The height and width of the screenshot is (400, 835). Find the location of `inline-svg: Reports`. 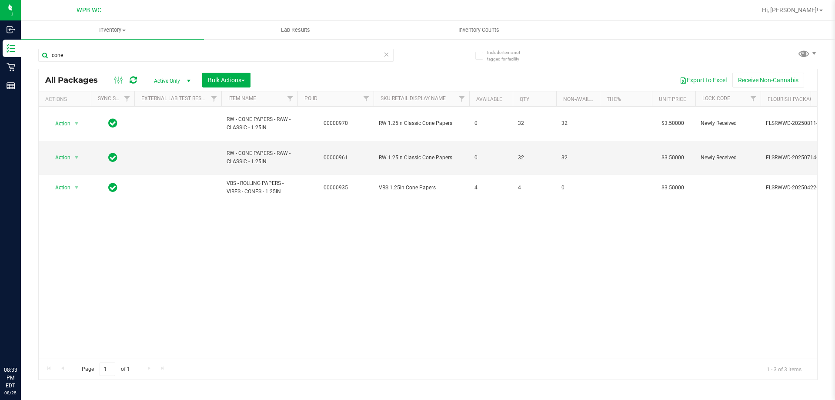

inline-svg: Reports is located at coordinates (11, 86).